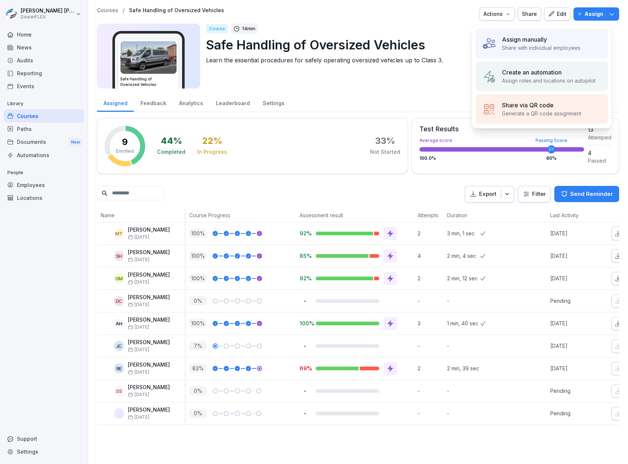 This screenshot has width=628, height=464. What do you see at coordinates (430, 323) in the screenshot?
I see `p: 3` at bounding box center [430, 323].